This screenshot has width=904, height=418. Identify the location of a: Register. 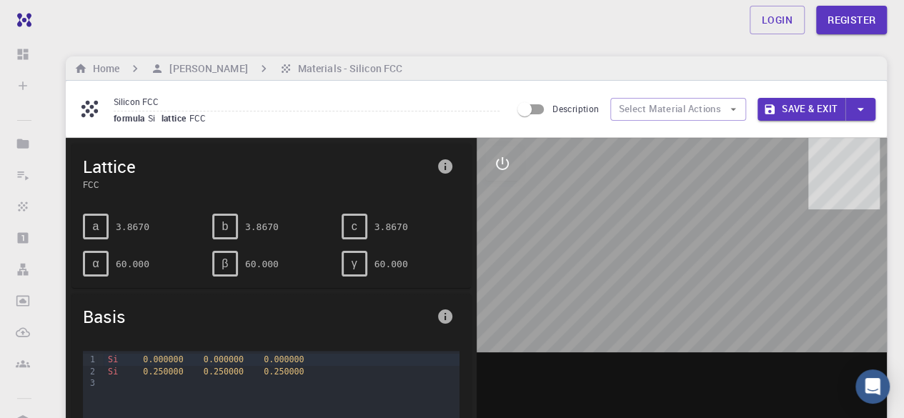
(851, 20).